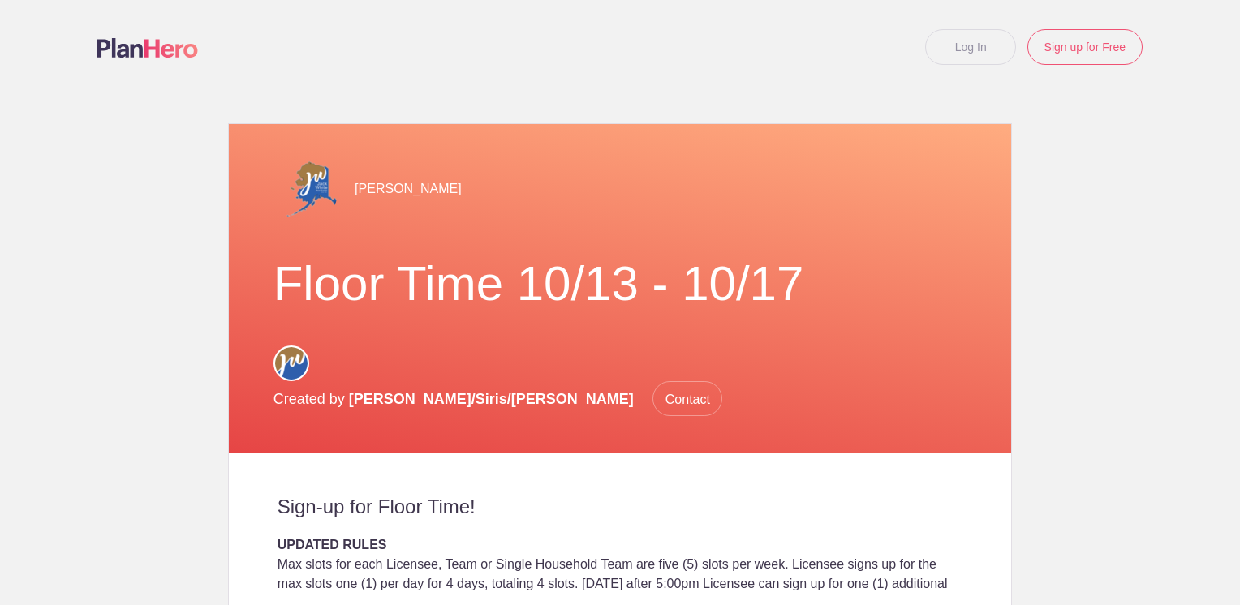 The image size is (1240, 605). Describe the element at coordinates (620, 507) in the screenshot. I see `h2: Sign-up for Floor Time!` at that location.